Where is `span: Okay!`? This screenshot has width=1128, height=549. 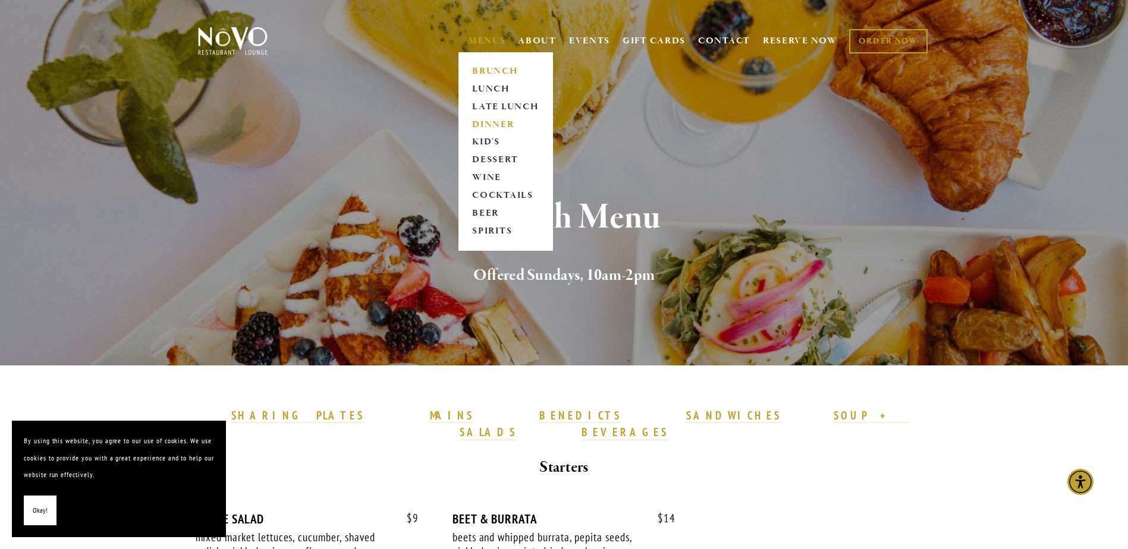
span: Okay! is located at coordinates (40, 511).